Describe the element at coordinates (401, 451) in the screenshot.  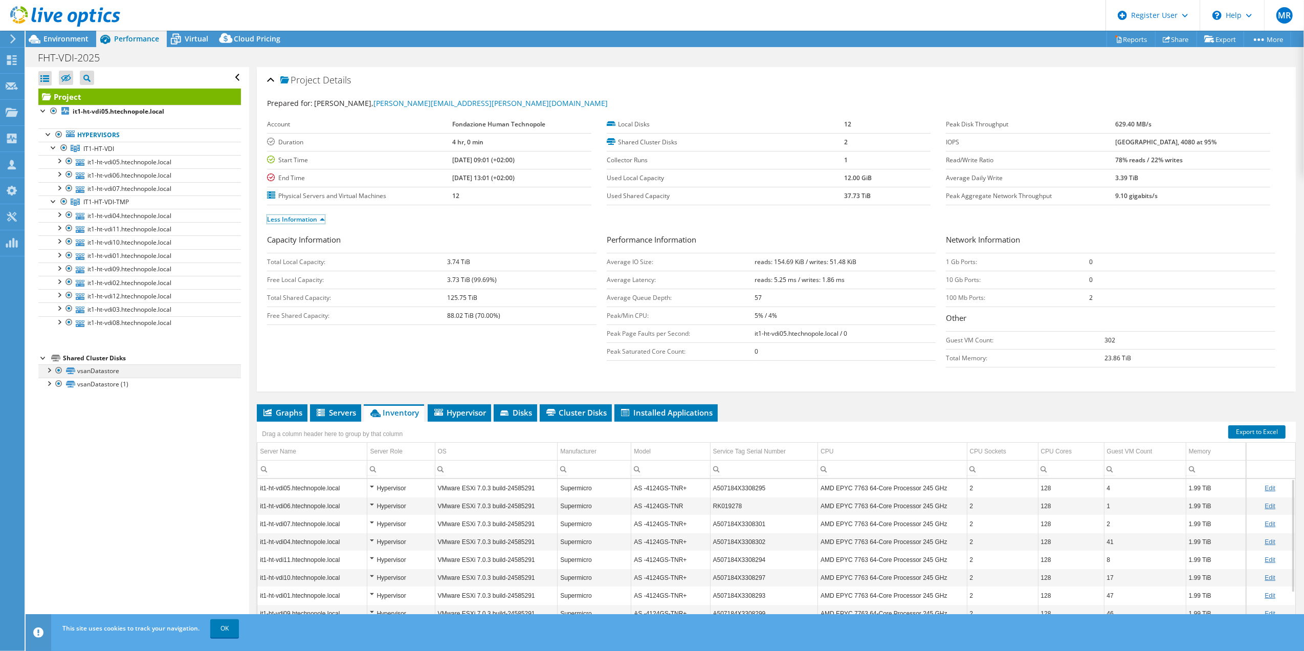
I see `td: Server Role Column` at that location.